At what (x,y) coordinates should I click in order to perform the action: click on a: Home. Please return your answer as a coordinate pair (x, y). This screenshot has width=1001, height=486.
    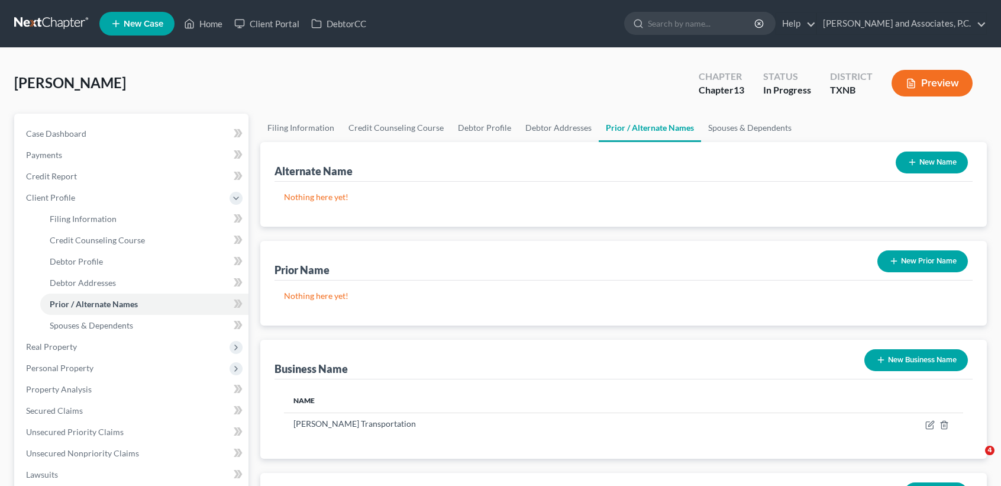
    Looking at the image, I should click on (203, 24).